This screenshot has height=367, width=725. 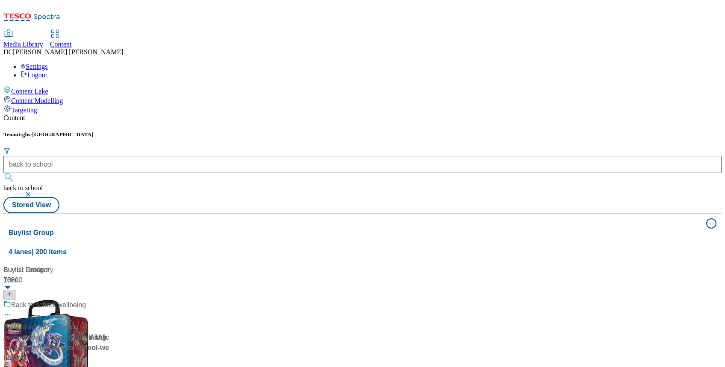 What do you see at coordinates (145, 270) in the screenshot?
I see `div: Buylist Product` at bounding box center [145, 270].